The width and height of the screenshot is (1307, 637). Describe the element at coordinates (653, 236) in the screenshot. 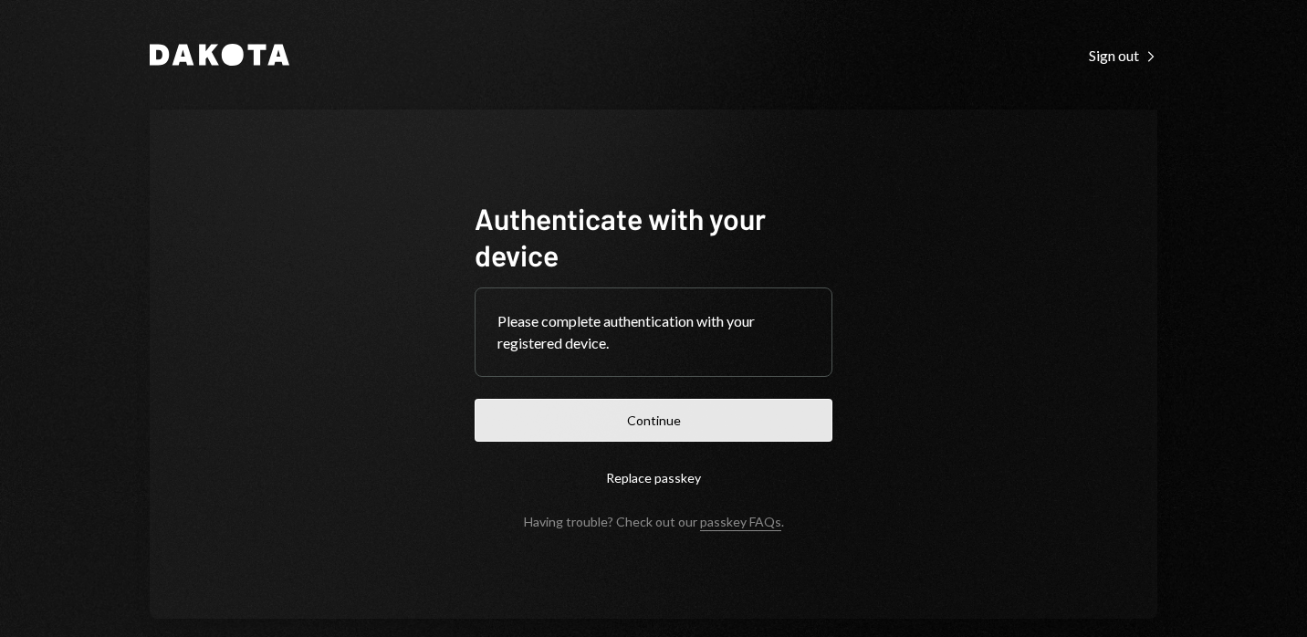

I see `h1: Authenticate with your device` at that location.